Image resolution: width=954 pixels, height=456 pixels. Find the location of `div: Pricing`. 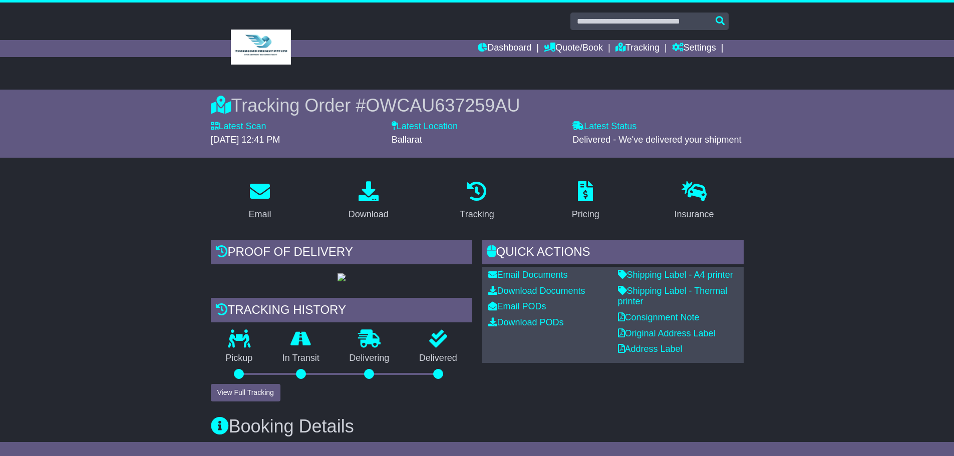

div: Pricing is located at coordinates (585, 214).